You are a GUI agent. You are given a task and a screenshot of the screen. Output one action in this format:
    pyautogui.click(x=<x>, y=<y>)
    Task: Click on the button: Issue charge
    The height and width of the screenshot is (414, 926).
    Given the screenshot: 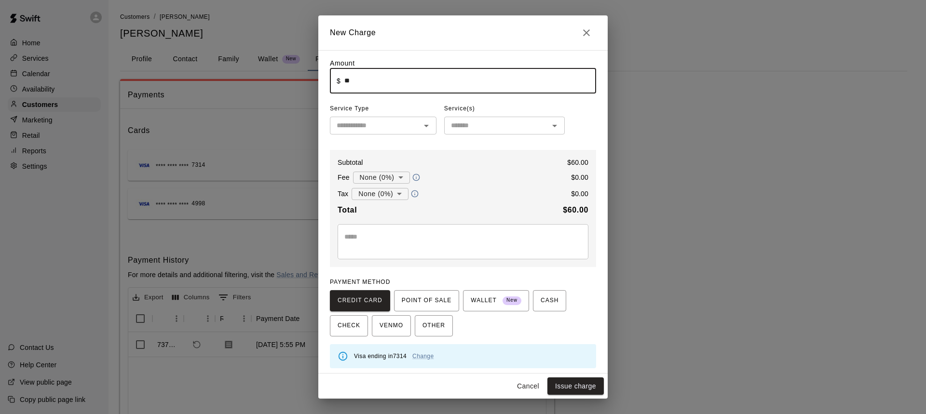 What is the action you would take?
    pyautogui.click(x=575, y=386)
    